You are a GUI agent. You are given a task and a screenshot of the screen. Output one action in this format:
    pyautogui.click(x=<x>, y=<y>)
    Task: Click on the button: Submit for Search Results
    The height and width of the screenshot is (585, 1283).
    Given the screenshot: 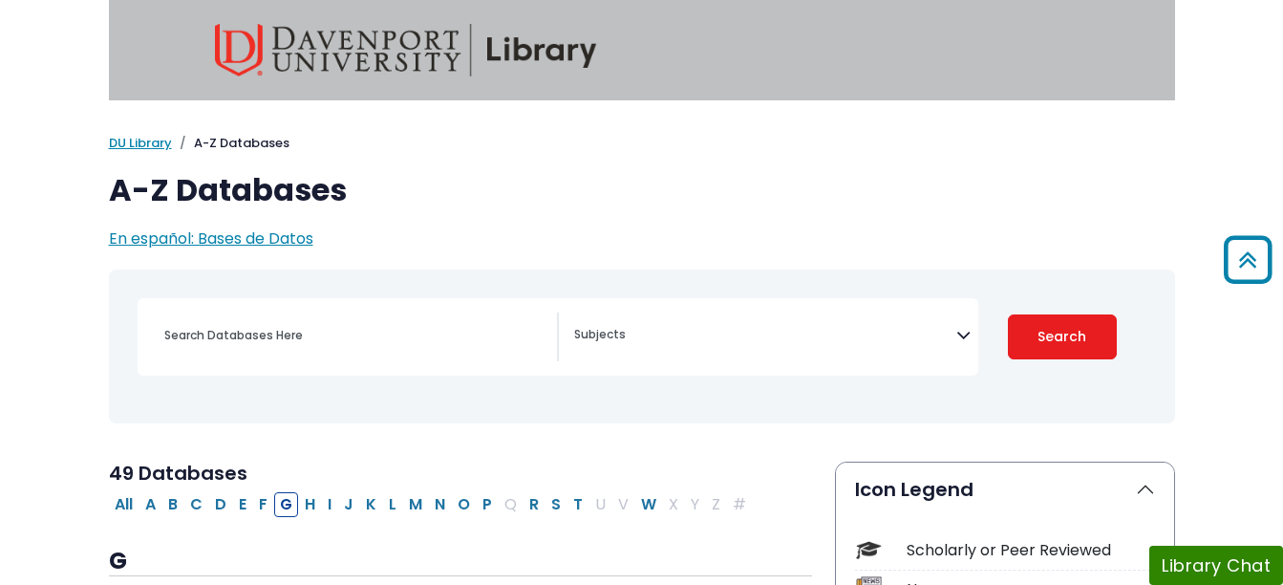 What is the action you would take?
    pyautogui.click(x=1062, y=336)
    